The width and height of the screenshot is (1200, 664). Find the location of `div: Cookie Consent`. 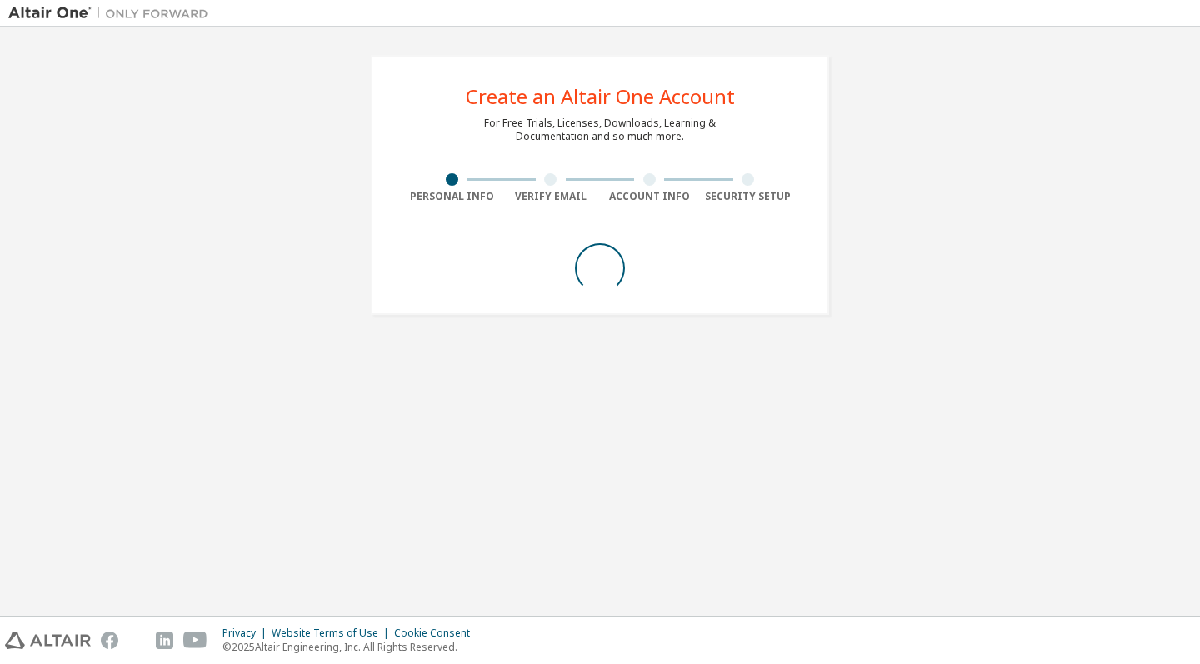

div: Cookie Consent is located at coordinates (437, 634).